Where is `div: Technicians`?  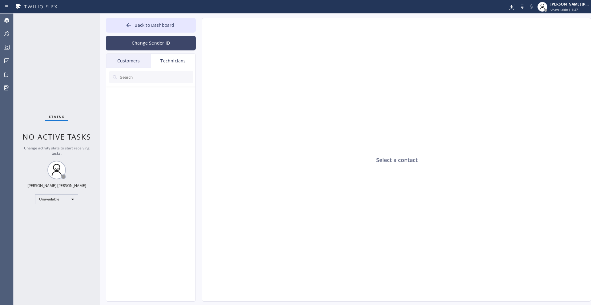
div: Technicians is located at coordinates (173, 61).